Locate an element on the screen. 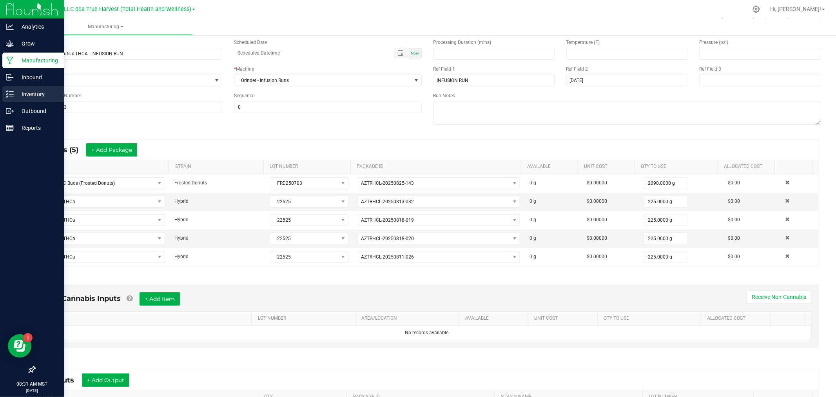 The width and height of the screenshot is (836, 397). a: Unit CostSortable is located at coordinates (608, 167).